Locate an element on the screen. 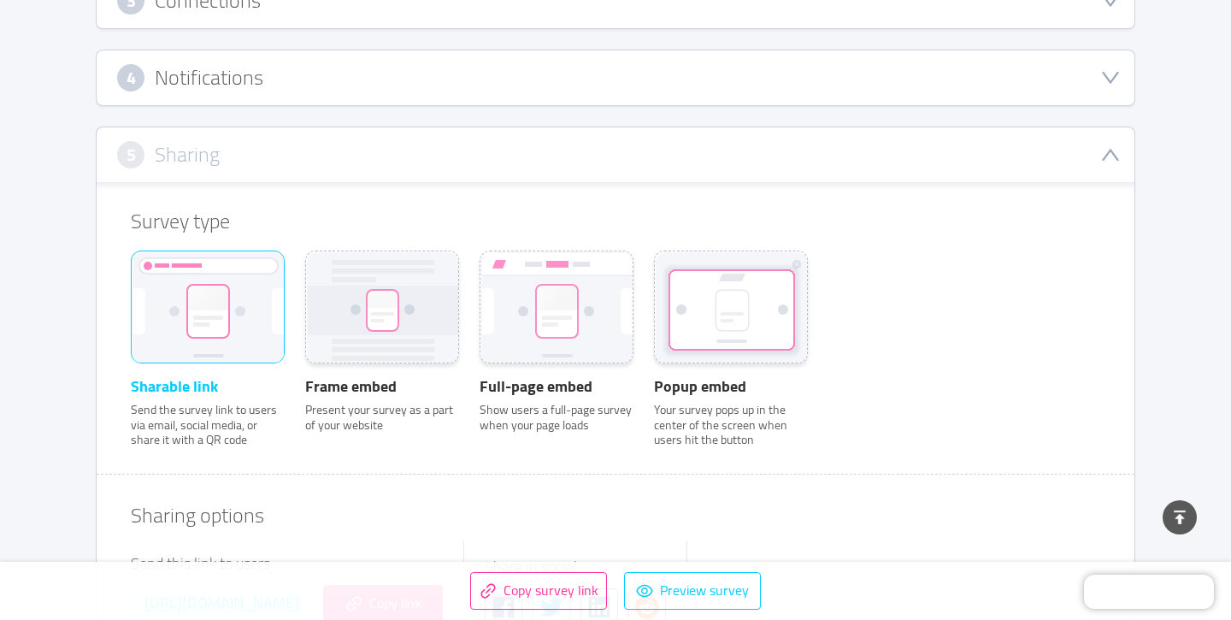 The width and height of the screenshot is (1231, 620). button: icon: eyePreview survey is located at coordinates (693, 591).